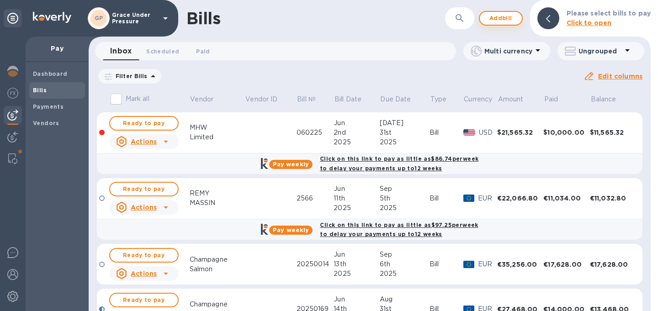 This screenshot has width=658, height=311. What do you see at coordinates (357, 198) in the screenshot?
I see `div: 11th` at bounding box center [357, 198].